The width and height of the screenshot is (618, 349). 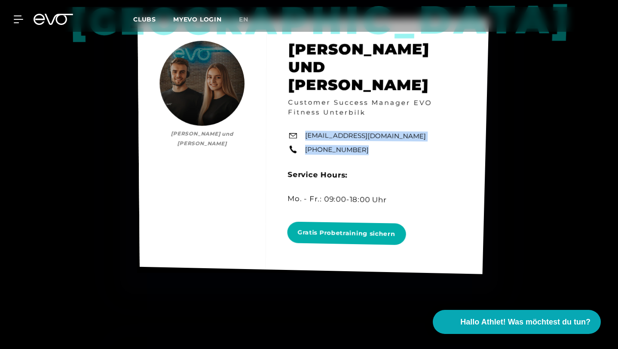 I want to click on a: MYEVO LOGIN, so click(x=197, y=19).